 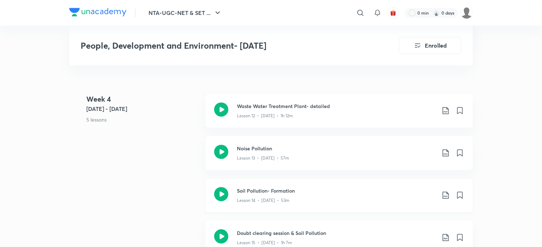 What do you see at coordinates (337, 106) in the screenshot?
I see `h3: Waste Water Treatment Plant- detailed` at bounding box center [337, 106].